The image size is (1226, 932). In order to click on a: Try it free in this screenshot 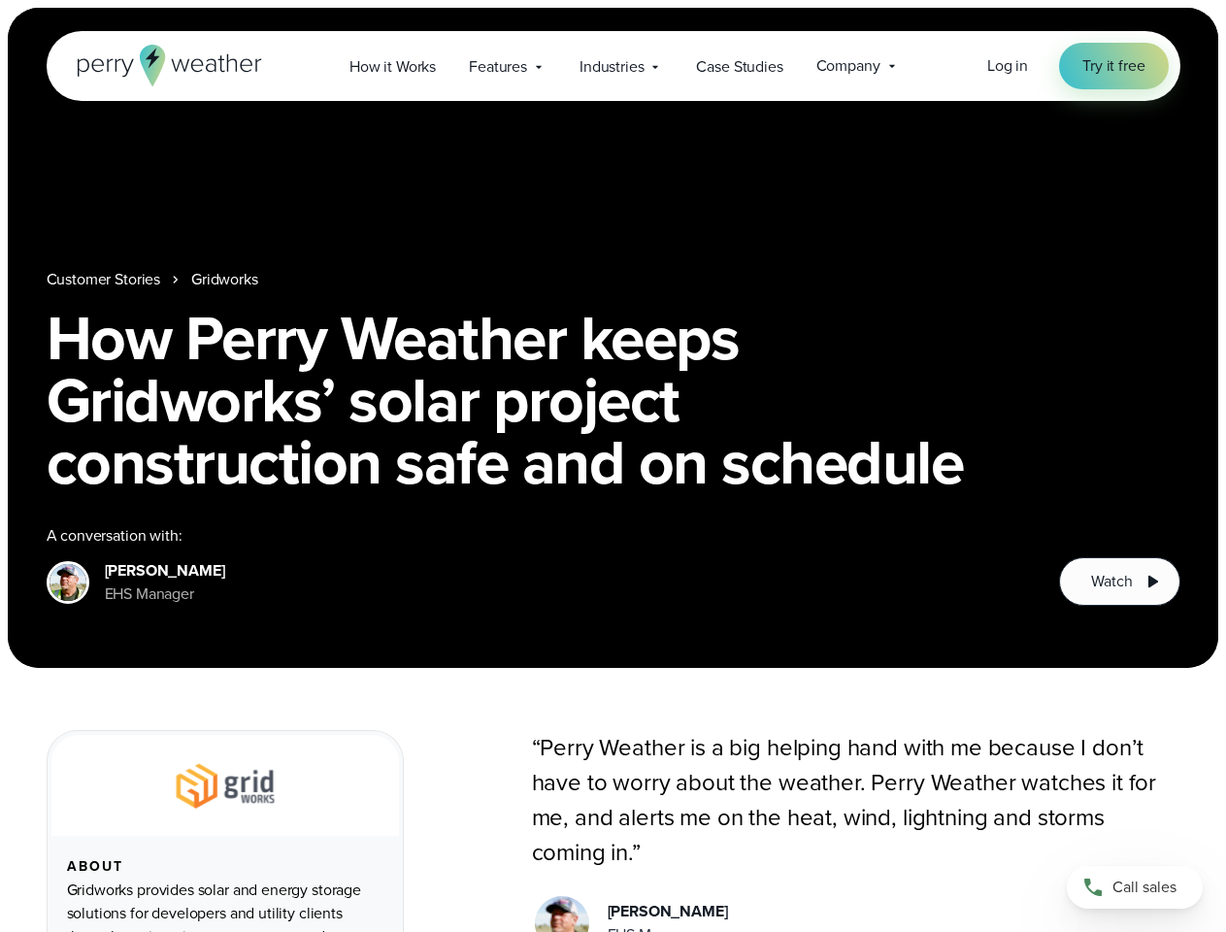, I will do `click(1114, 66)`.